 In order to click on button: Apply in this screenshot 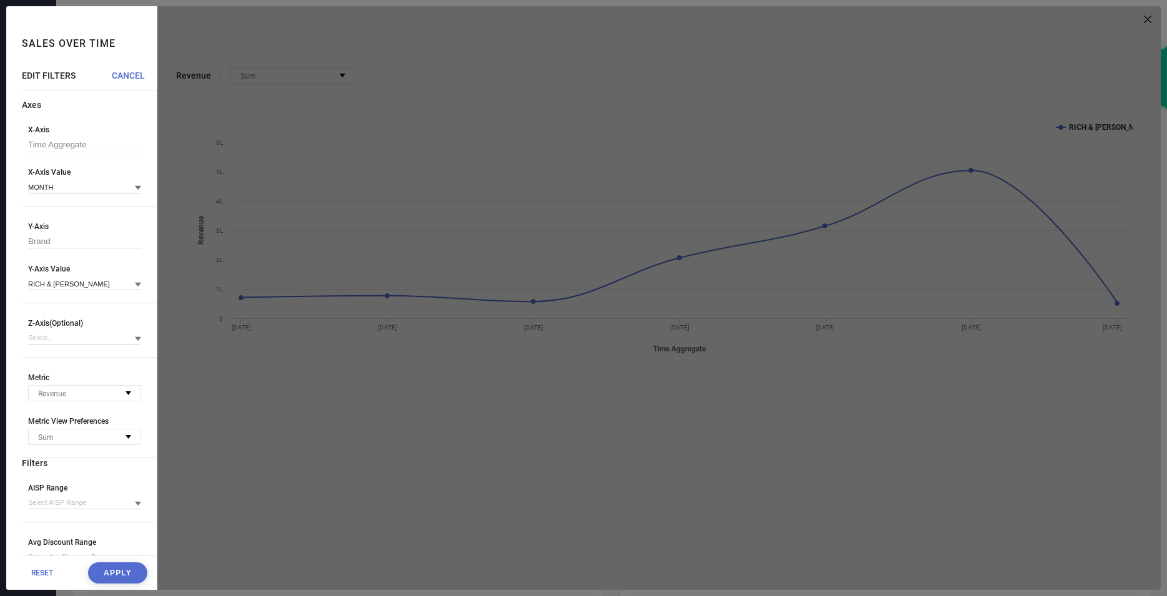, I will do `click(117, 573)`.